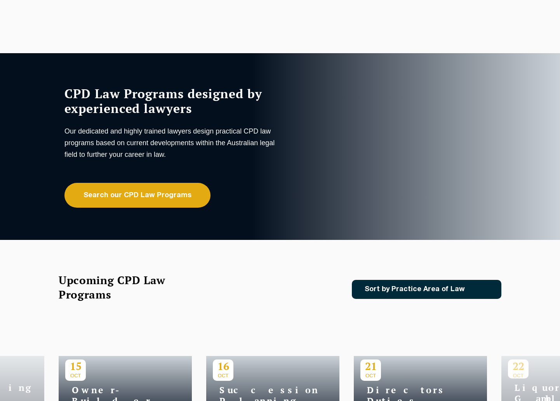 This screenshot has height=401, width=560. I want to click on p: 16, so click(223, 366).